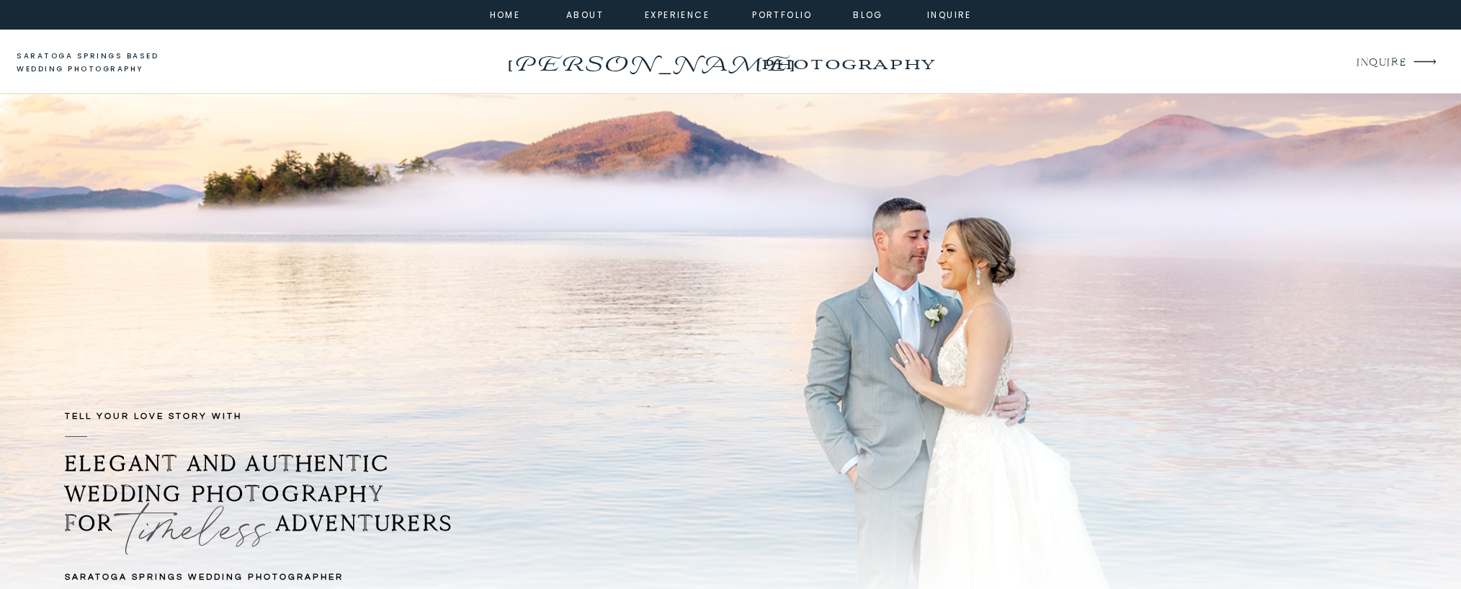 This screenshot has height=589, width=1461. Describe the element at coordinates (950, 14) in the screenshot. I see `a: inquire` at that location.